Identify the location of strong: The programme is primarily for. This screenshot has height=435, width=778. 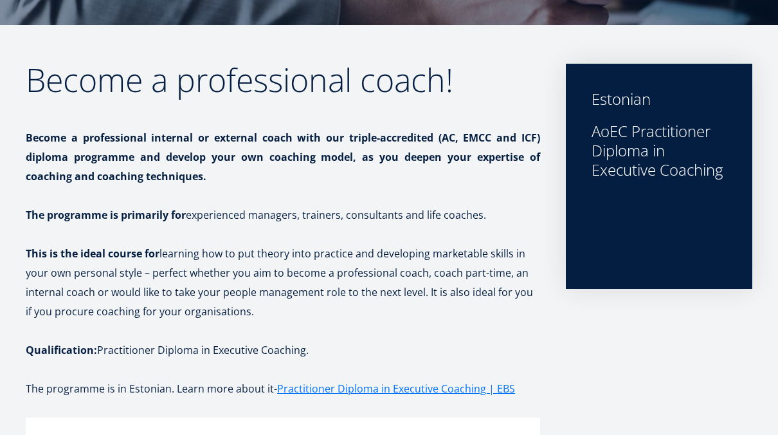
(105, 215).